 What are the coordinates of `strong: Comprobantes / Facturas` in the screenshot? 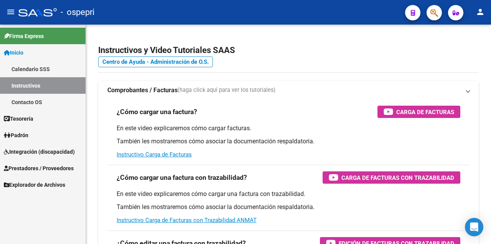 It's located at (142, 90).